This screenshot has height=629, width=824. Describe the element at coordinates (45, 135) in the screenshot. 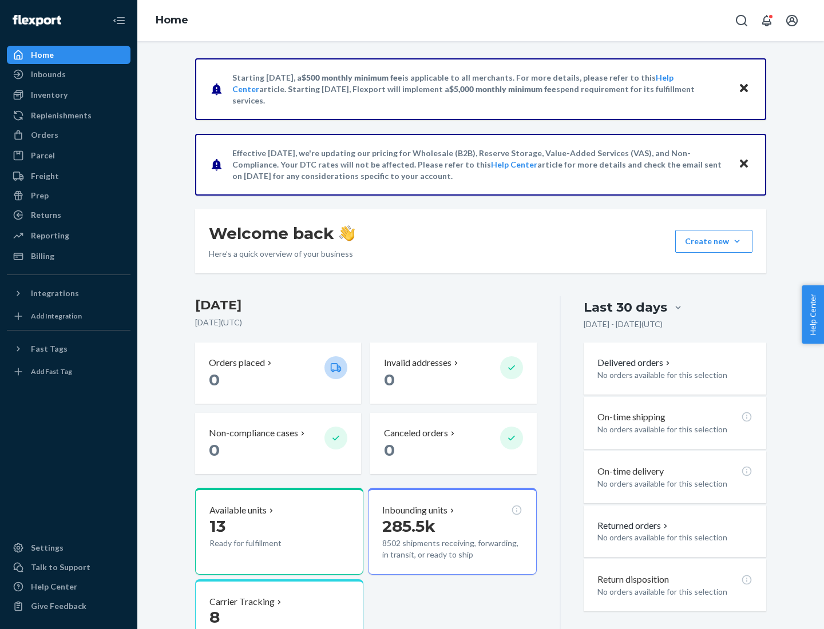

I see `div: Orders` at that location.